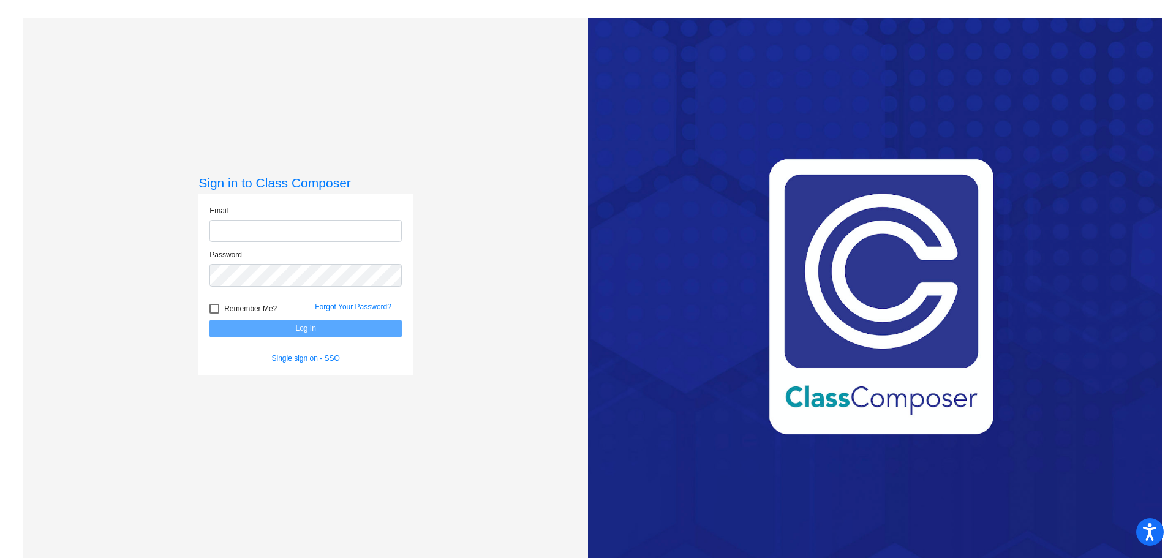 Image resolution: width=1176 pixels, height=558 pixels. Describe the element at coordinates (219, 211) in the screenshot. I see `label: Email` at that location.